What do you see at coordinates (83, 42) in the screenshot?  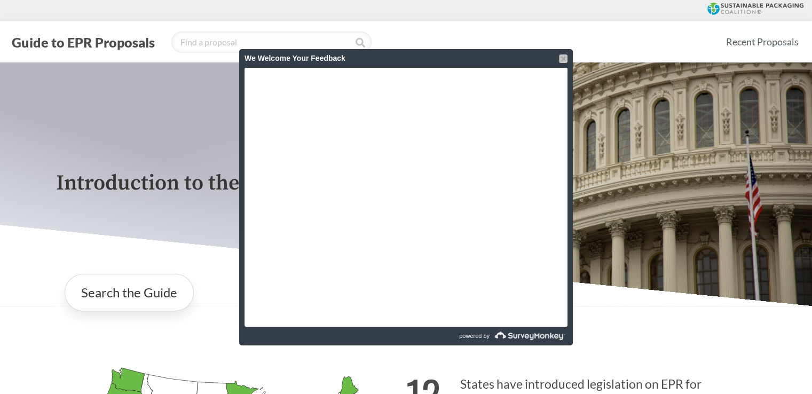 I see `button: Guide to EPR Proposals` at bounding box center [83, 42].